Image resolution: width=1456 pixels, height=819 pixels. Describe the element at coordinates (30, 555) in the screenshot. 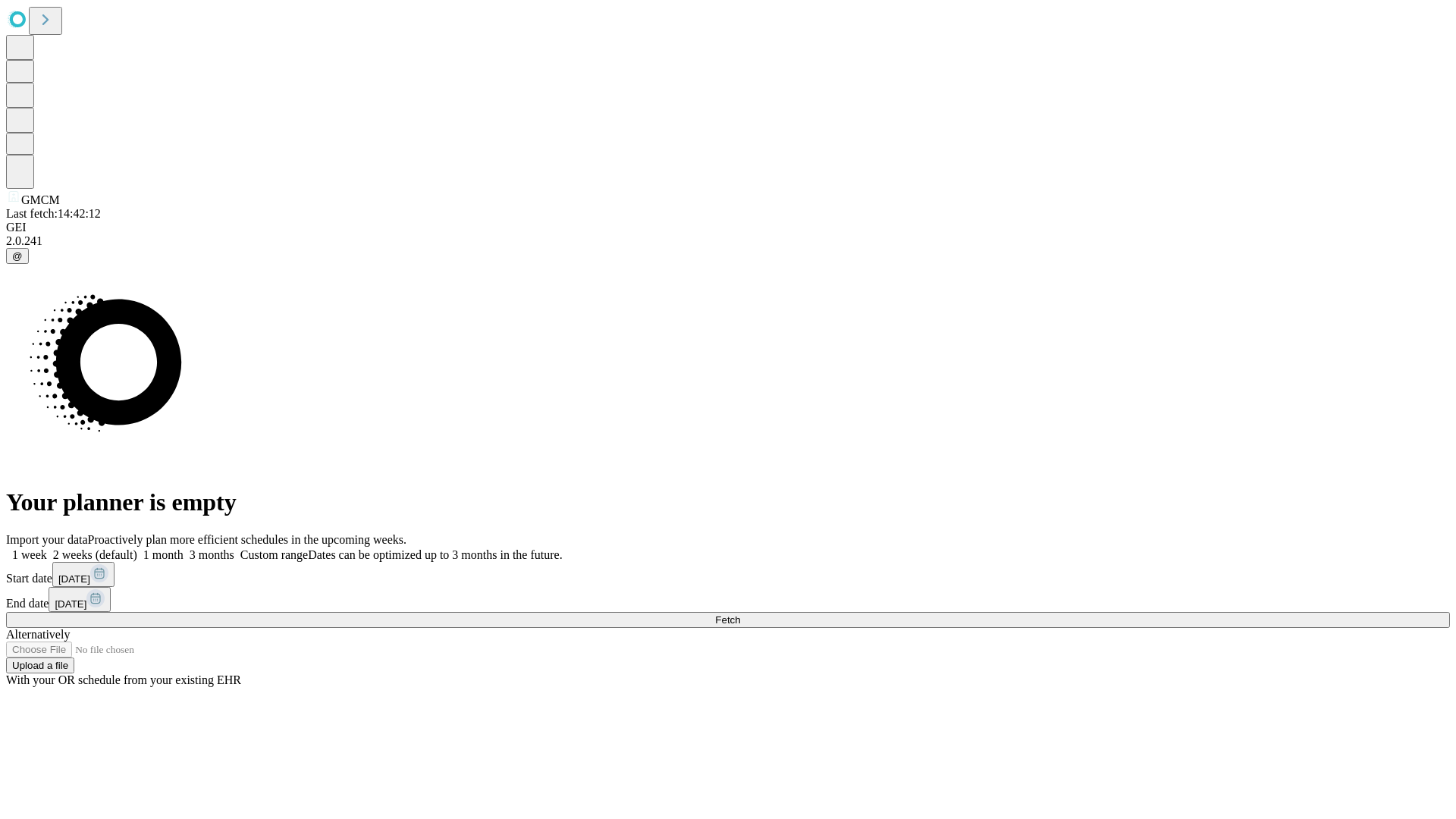

I see `span: 1 week` at that location.